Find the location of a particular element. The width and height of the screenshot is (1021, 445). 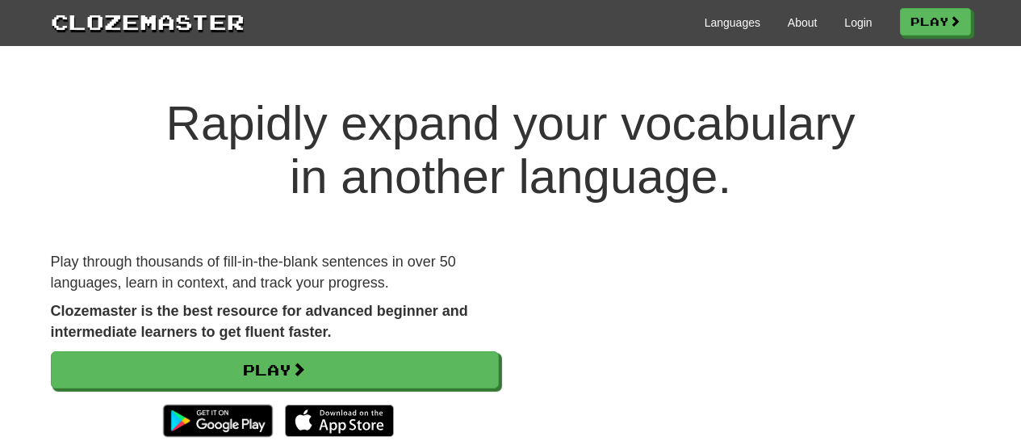

a: Clozemaster is located at coordinates (148, 21).